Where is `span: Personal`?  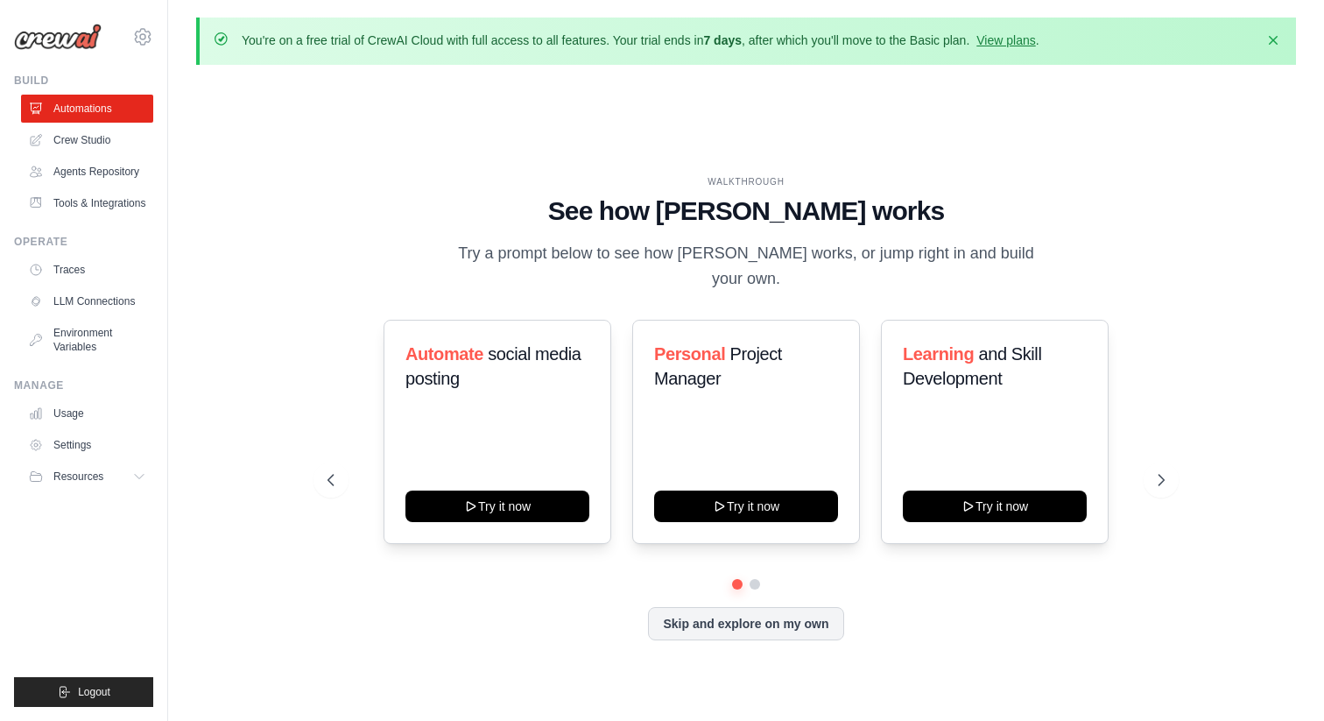
span: Personal is located at coordinates (689, 354).